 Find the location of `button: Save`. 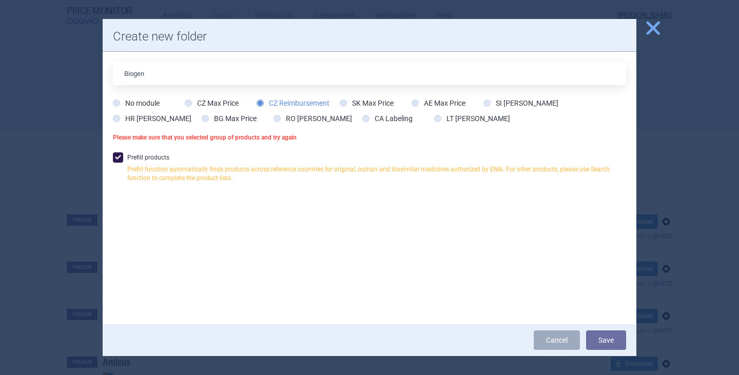

button: Save is located at coordinates (606, 340).